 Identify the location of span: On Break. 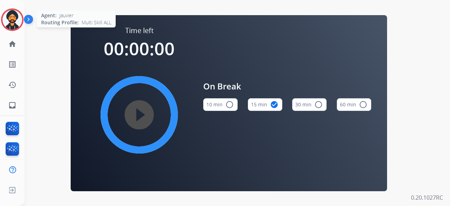
(287, 86).